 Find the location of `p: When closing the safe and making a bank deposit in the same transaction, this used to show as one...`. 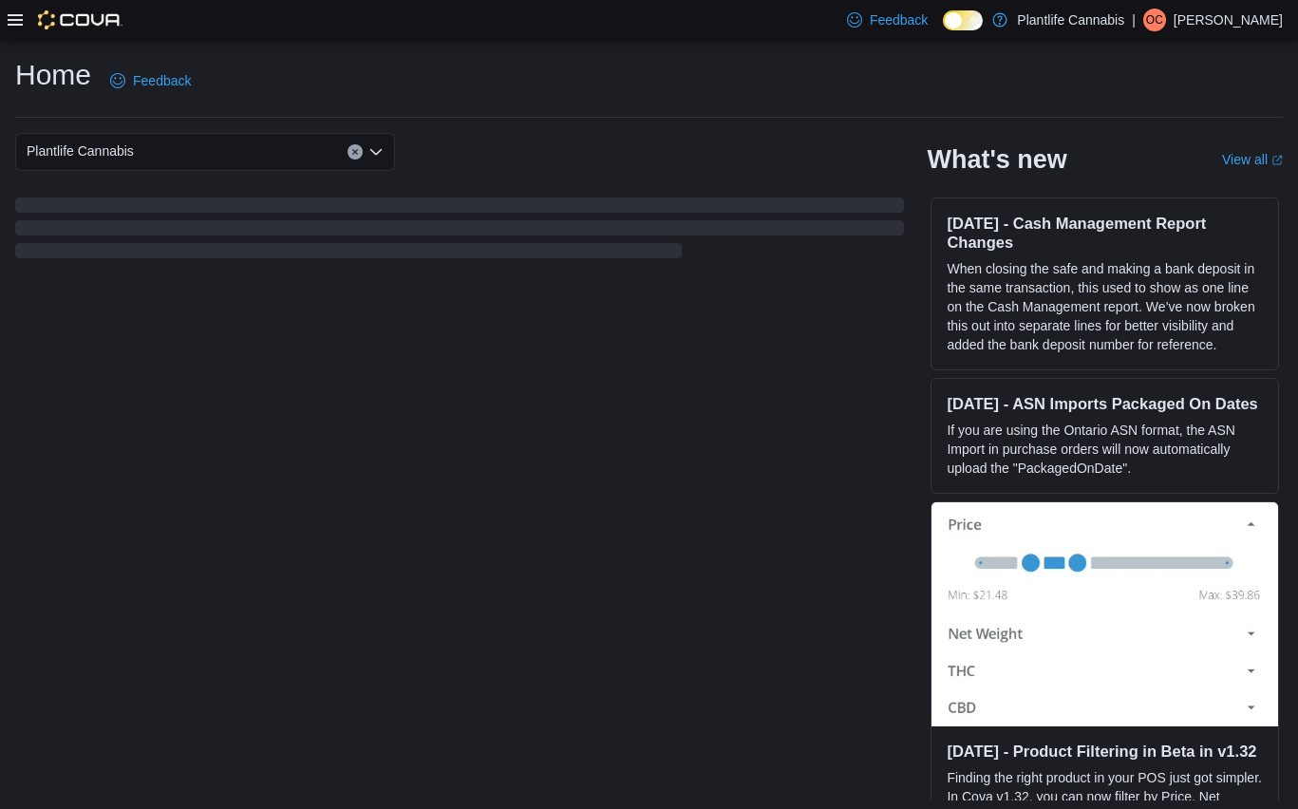

p: When closing the safe and making a bank deposit in the same transaction, this used to show as one... is located at coordinates (1104, 307).